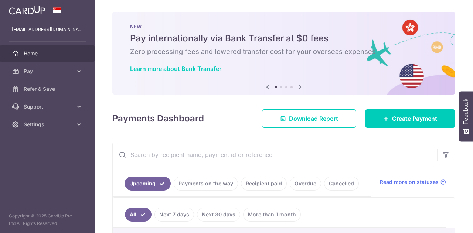 The width and height of the screenshot is (473, 233). What do you see at coordinates (27, 10) in the screenshot?
I see `img: CardUp` at bounding box center [27, 10].